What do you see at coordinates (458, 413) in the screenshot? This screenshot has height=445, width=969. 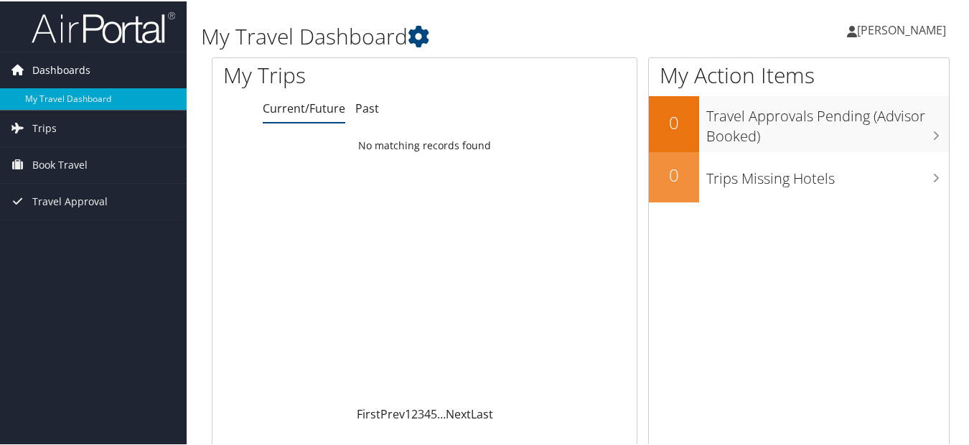 I see `a: Next` at bounding box center [458, 413].